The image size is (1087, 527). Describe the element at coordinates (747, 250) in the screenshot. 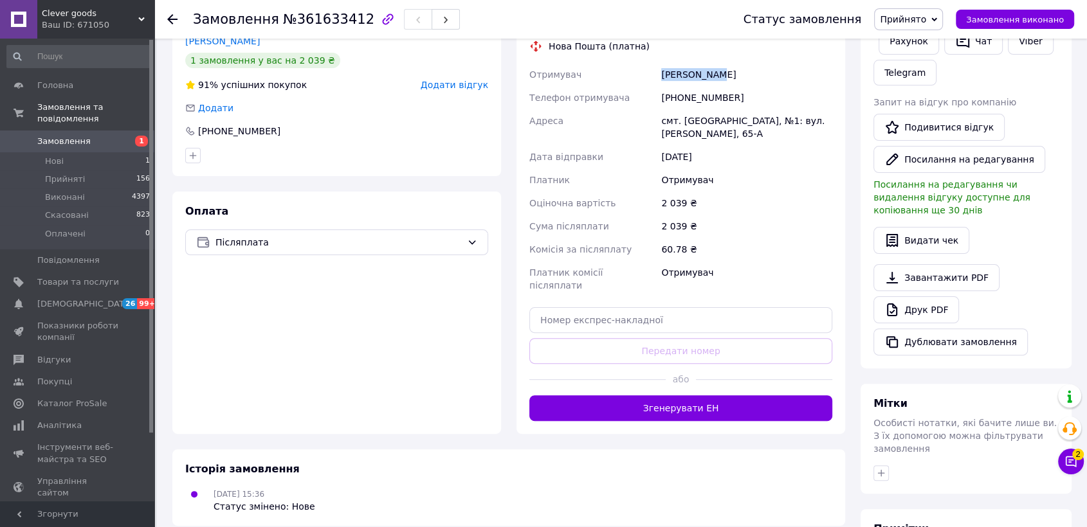

I see `div: 60.78 ₴` at that location.